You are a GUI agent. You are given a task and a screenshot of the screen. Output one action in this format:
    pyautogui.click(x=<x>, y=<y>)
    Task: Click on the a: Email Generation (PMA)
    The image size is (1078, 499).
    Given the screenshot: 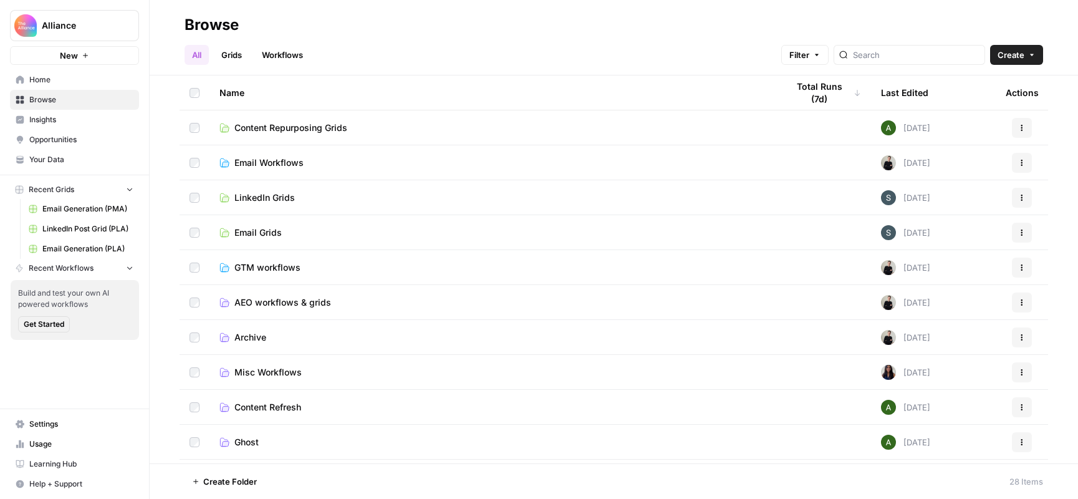 What is the action you would take?
    pyautogui.click(x=81, y=209)
    